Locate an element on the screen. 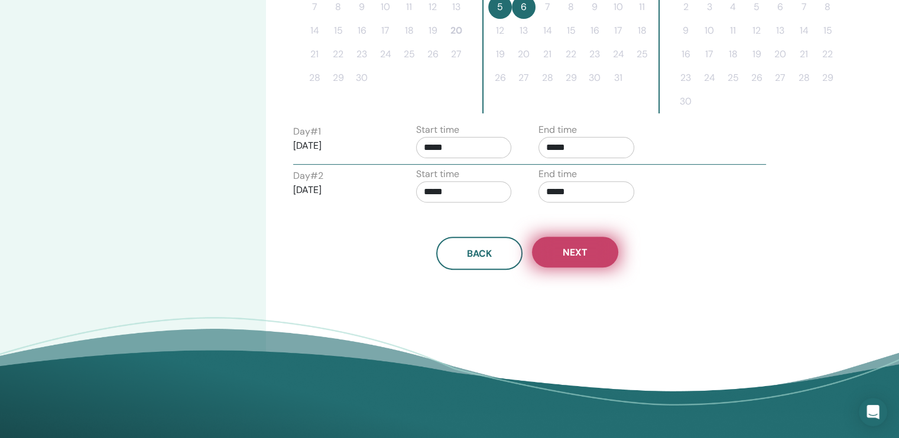 This screenshot has height=438, width=899. div: Open Intercom Messenger is located at coordinates (873, 412).